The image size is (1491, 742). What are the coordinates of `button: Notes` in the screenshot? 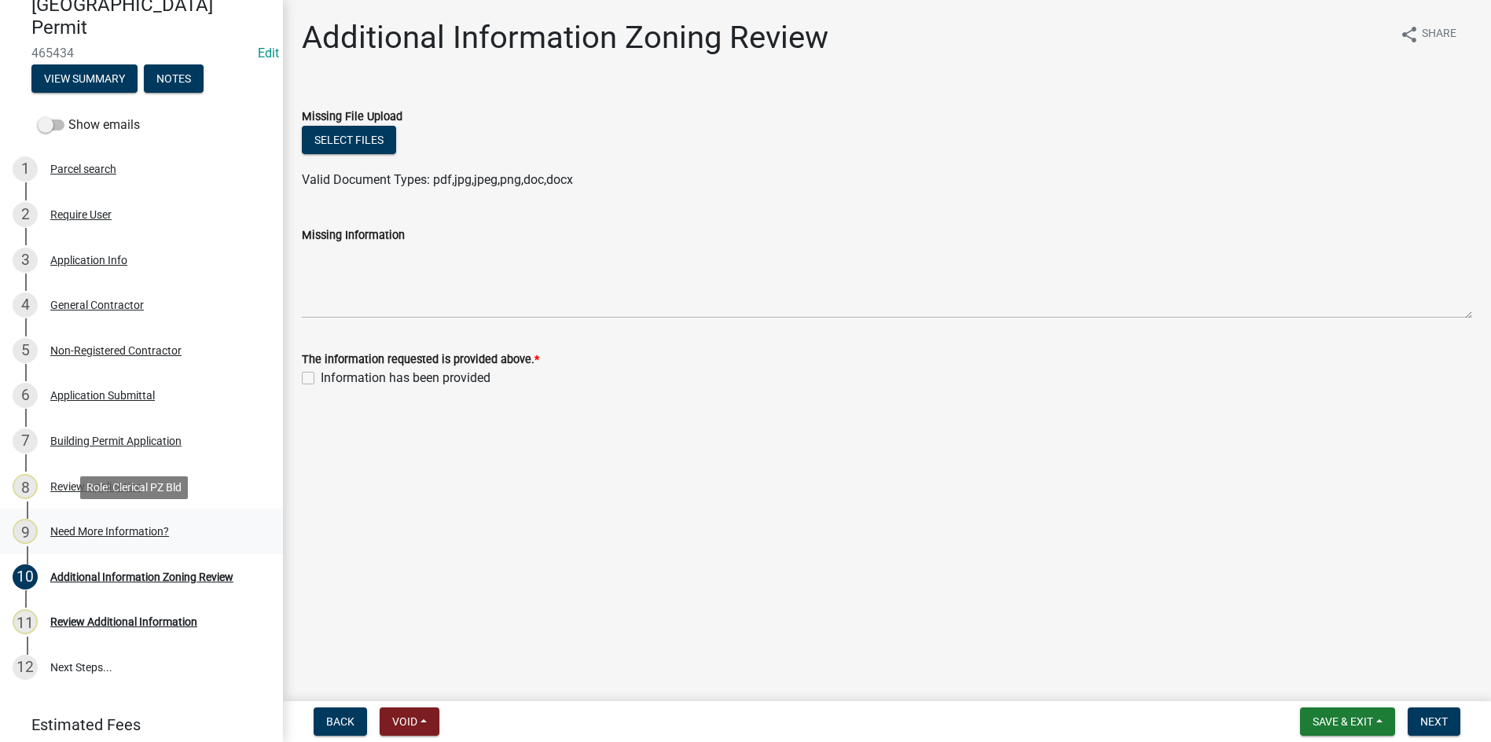 It's located at (174, 79).